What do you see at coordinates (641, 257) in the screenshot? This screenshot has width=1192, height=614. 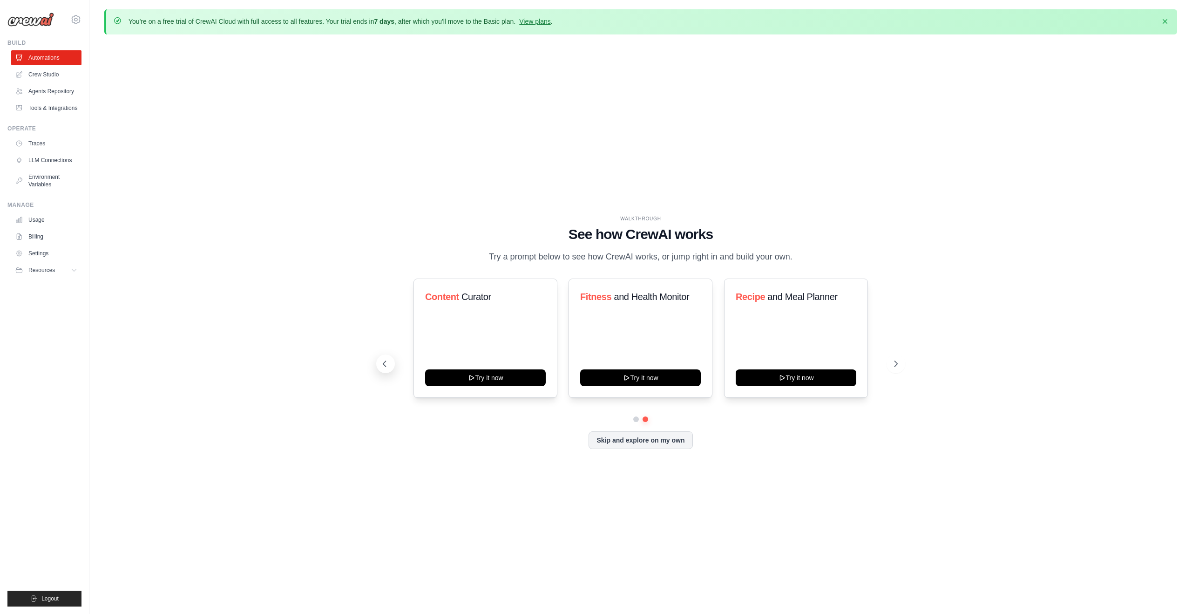 I see `p: Try a prompt below to see how CrewAI works, or jump right in and build your own.` at bounding box center [641, 257].